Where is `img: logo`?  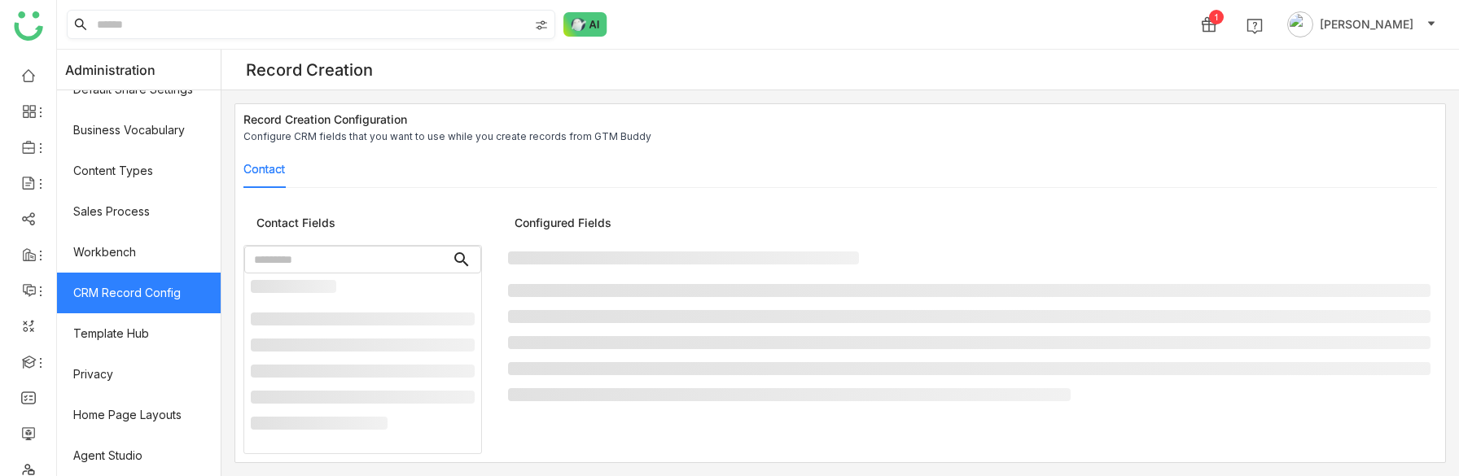
img: logo is located at coordinates (28, 26).